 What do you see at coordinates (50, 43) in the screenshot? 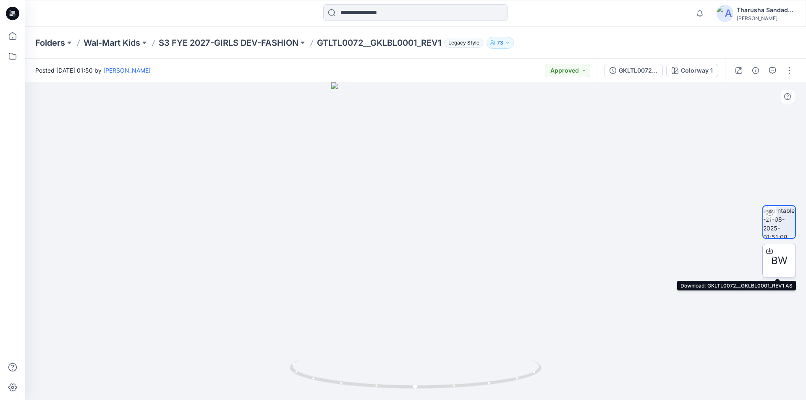
I see `a: Folders` at bounding box center [50, 43].